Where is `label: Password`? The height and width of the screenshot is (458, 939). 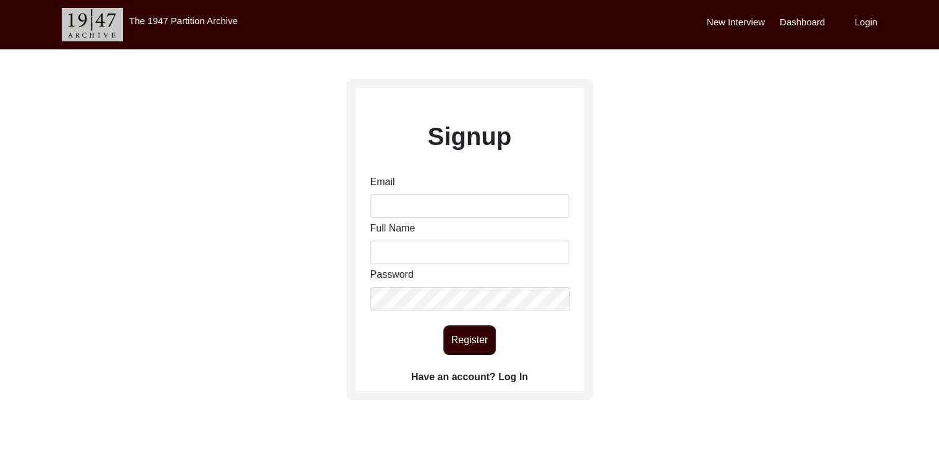 label: Password is located at coordinates (392, 275).